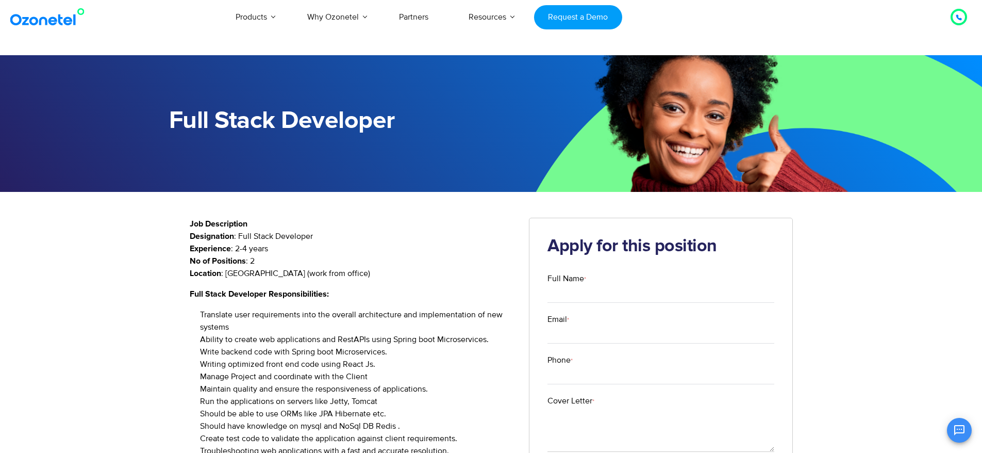  Describe the element at coordinates (357, 389) in the screenshot. I see `li: Maintain quality and ensure the responsiveness of applications.` at that location.